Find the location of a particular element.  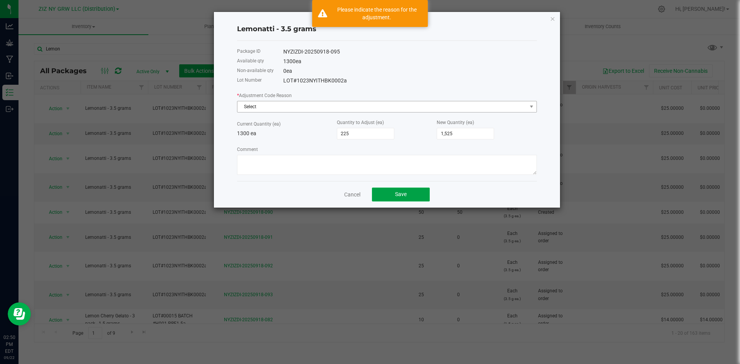

label: Quantity to Adjust (ea) is located at coordinates (360, 123).